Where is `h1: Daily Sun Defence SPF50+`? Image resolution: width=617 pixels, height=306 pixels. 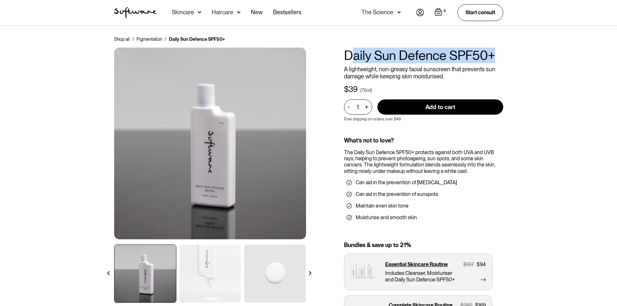
h1: Daily Sun Defence SPF50+ is located at coordinates (423, 55).